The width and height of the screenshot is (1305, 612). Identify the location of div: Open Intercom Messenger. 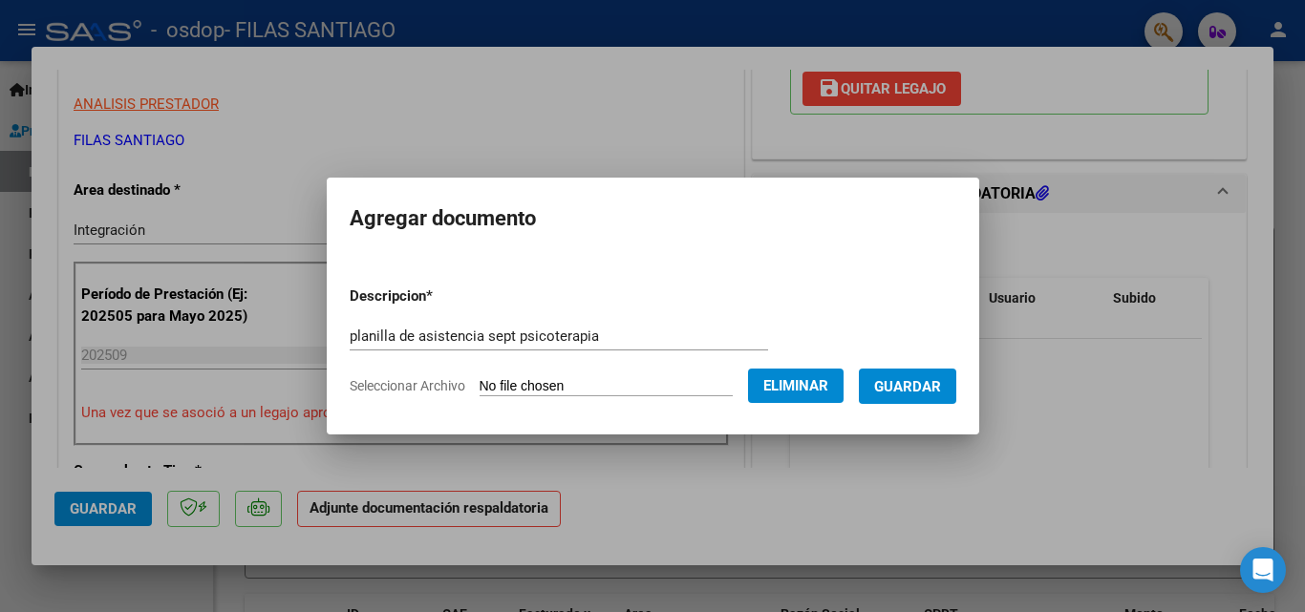
(1263, 570).